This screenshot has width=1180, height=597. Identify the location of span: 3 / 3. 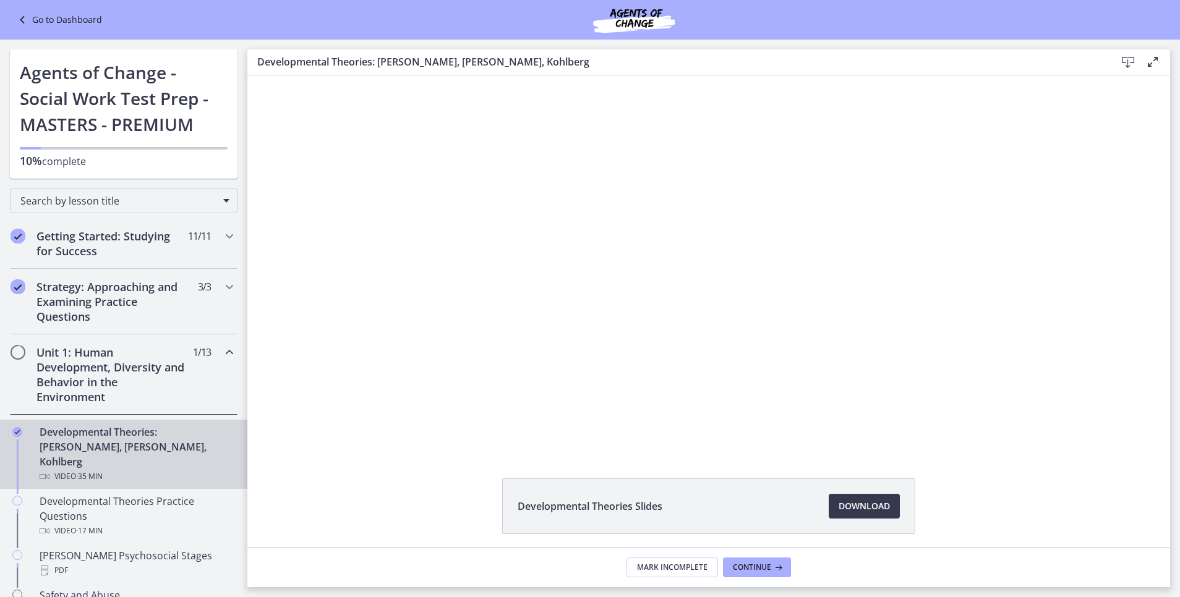
(204, 287).